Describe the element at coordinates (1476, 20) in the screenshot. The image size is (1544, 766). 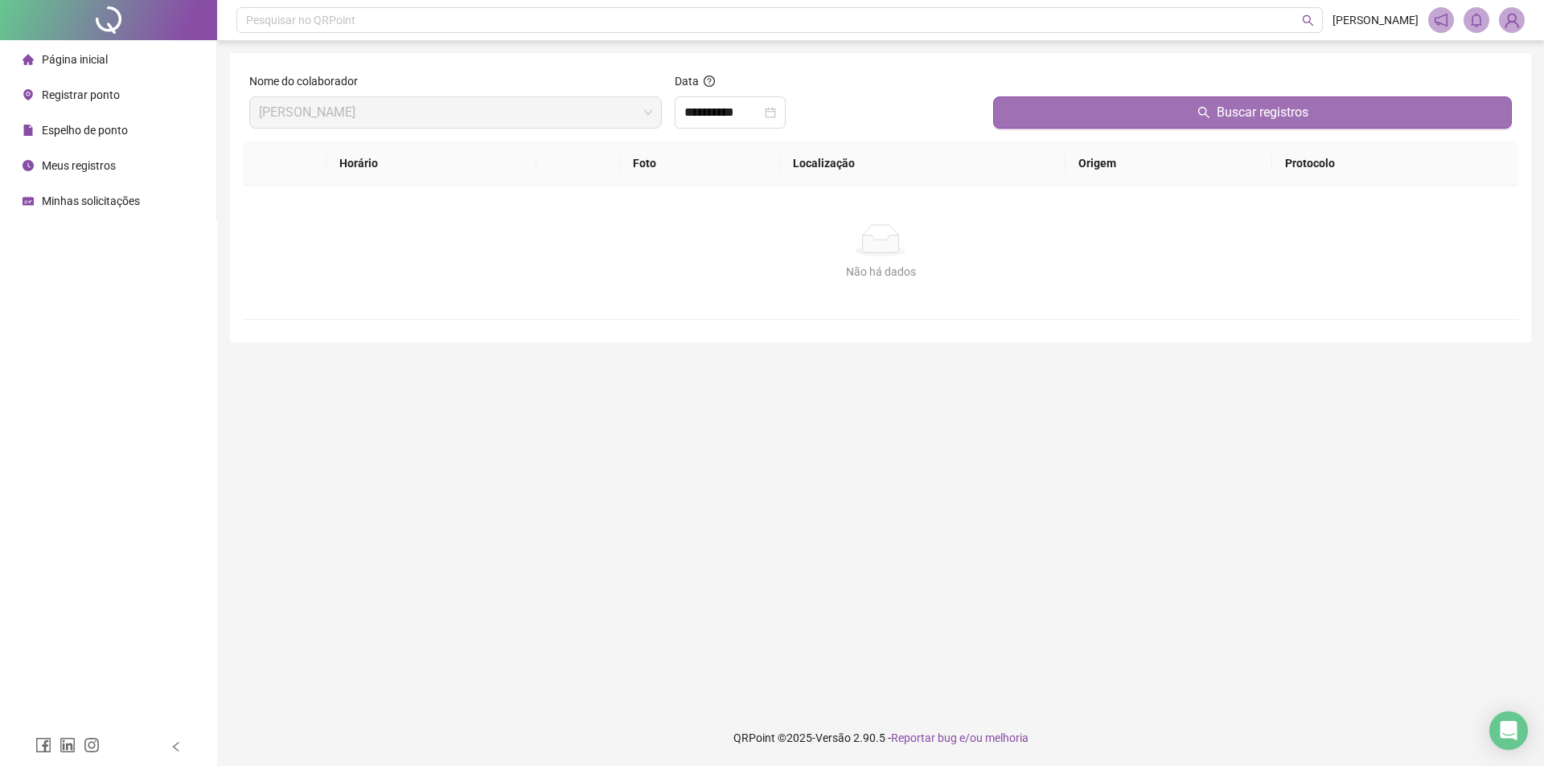
I see `span: bell` at that location.